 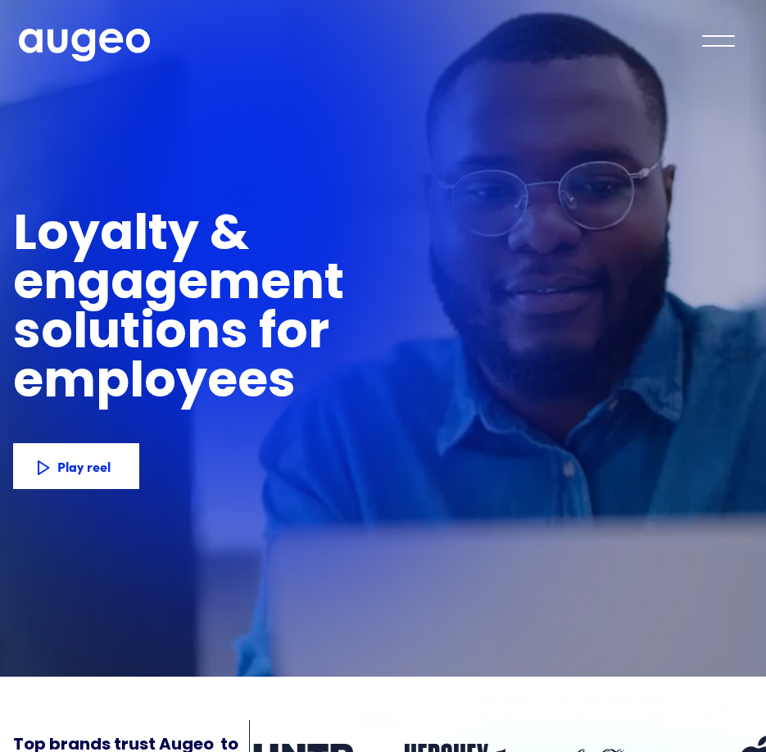 What do you see at coordinates (76, 466) in the screenshot?
I see `a: Play reel` at bounding box center [76, 466].